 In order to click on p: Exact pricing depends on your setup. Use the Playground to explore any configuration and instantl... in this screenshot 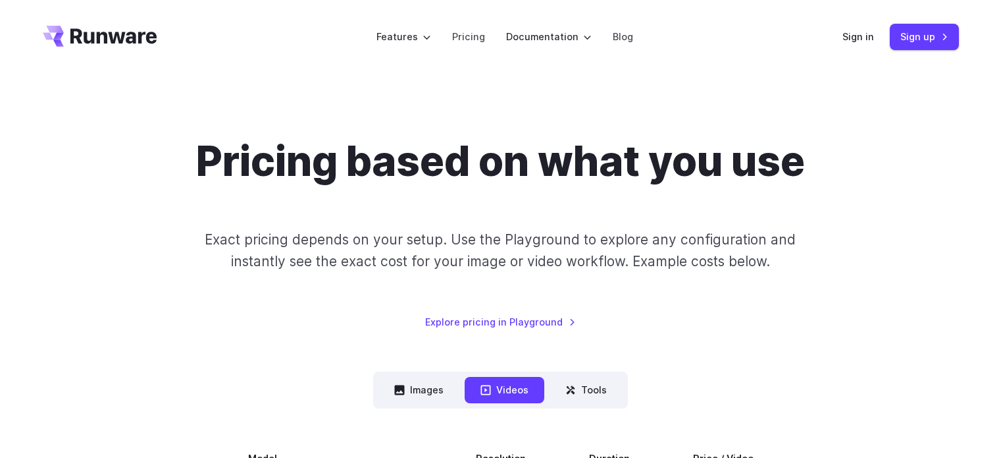, I will do `click(500, 250)`.